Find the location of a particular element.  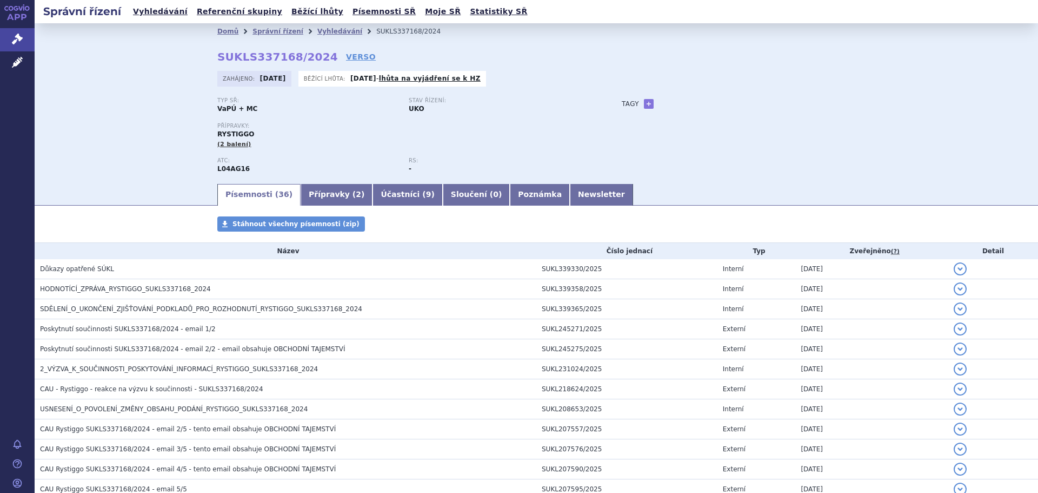

th: Typ is located at coordinates (757, 251).